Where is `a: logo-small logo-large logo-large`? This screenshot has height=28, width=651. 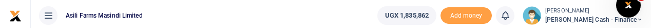 a: logo-small logo-large logo-large is located at coordinates (15, 15).